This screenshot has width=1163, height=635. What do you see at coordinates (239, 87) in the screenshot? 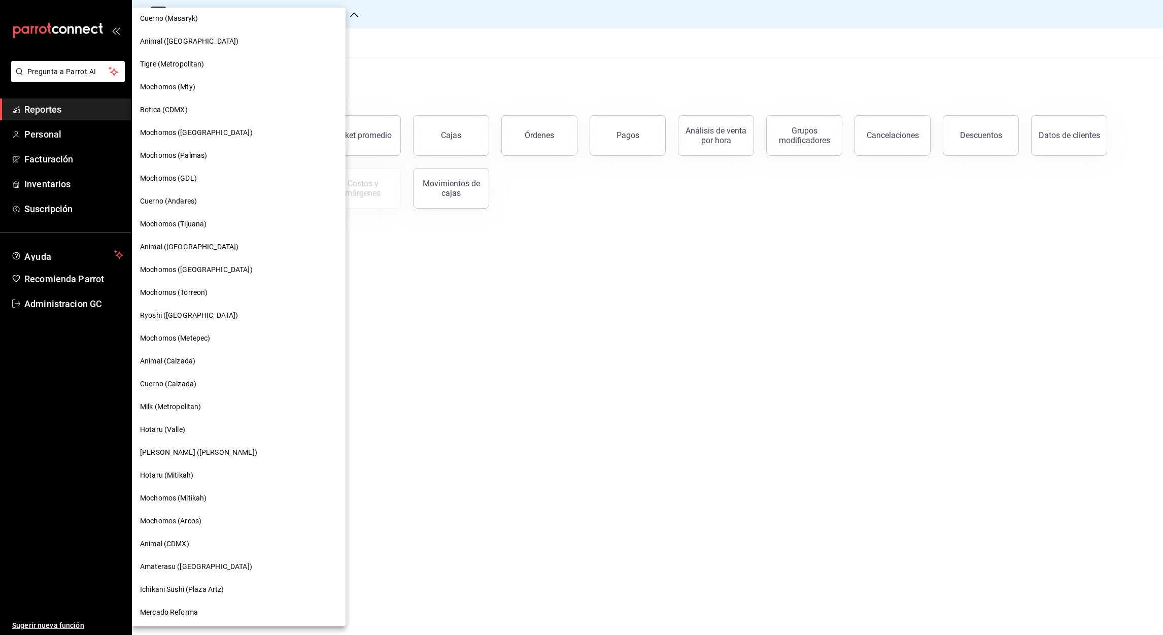
I see `div: Mochomos (Mty)` at bounding box center [239, 87].